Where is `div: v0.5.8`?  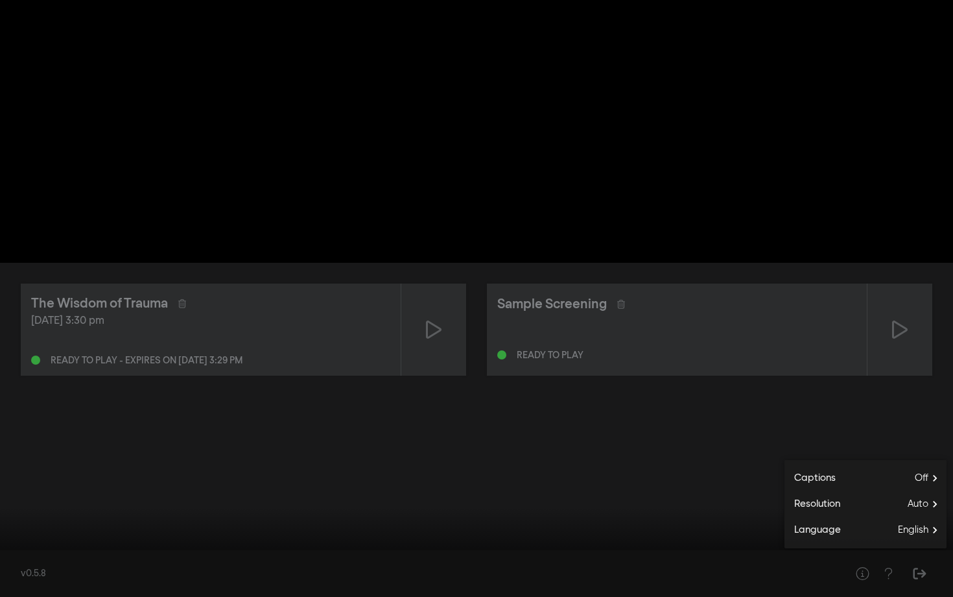
div: v0.5.8 is located at coordinates (422, 573).